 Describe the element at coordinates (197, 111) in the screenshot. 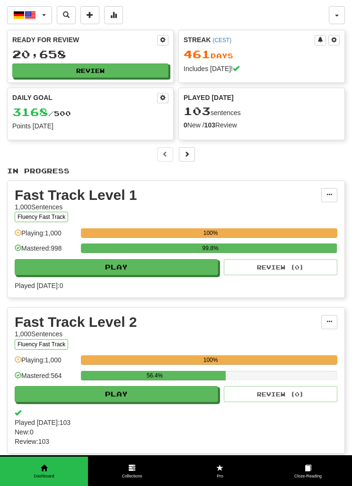

I see `span: 103` at that location.